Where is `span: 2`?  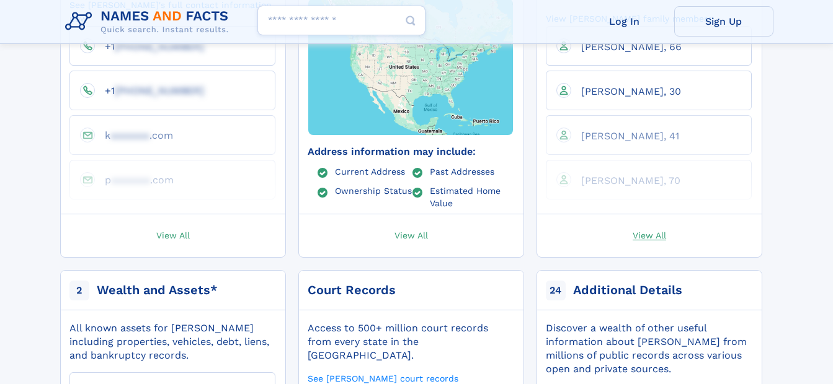
span: 2 is located at coordinates (79, 291).